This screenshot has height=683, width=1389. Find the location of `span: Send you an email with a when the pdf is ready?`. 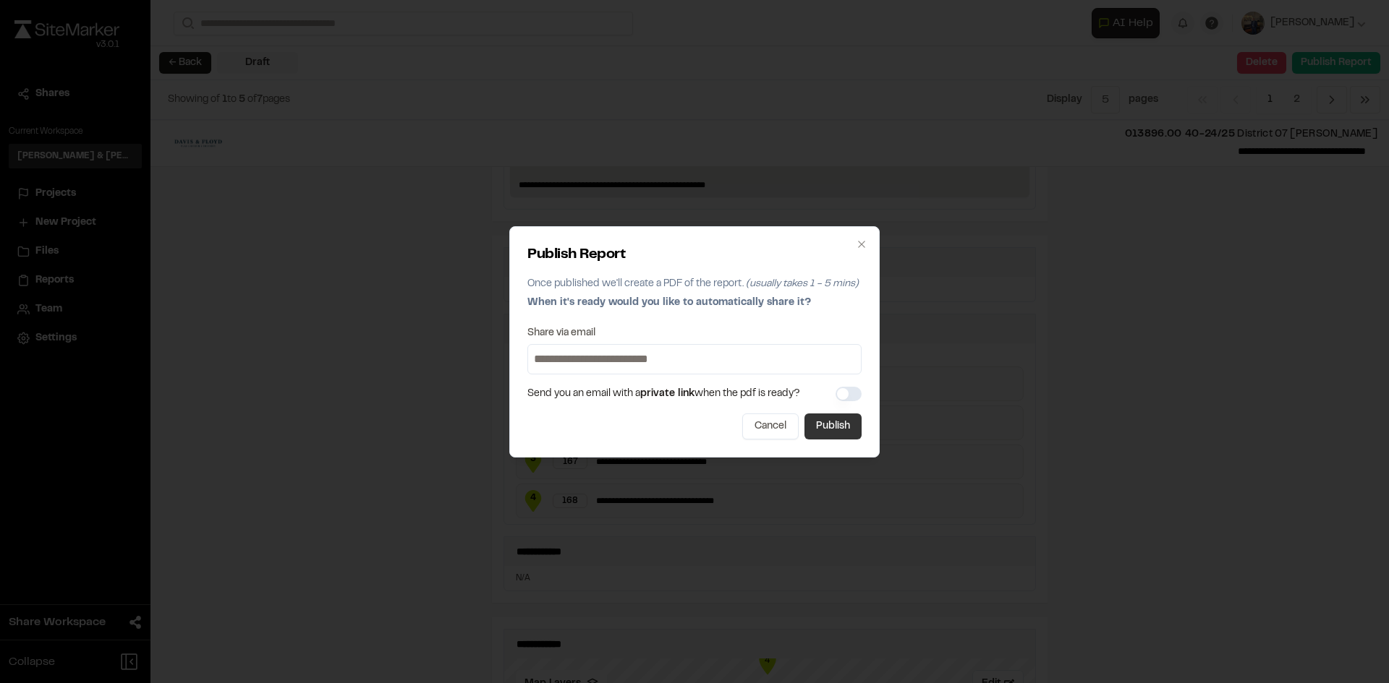

span: Send you an email with a when the pdf is ready? is located at coordinates (663, 394).